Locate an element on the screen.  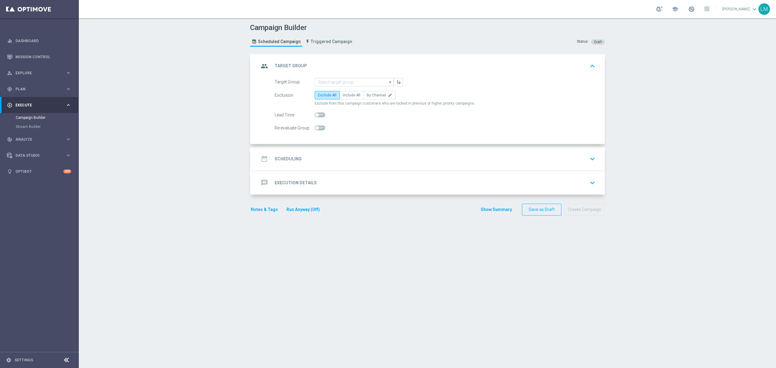
div: Dashboard is located at coordinates (39, 41).